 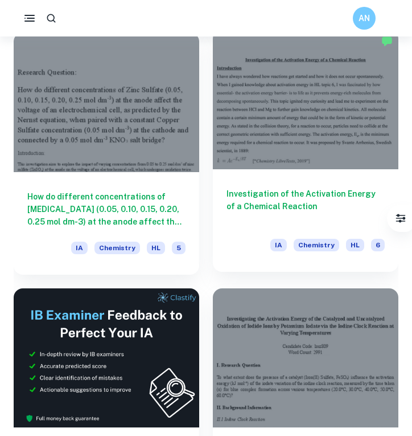 What do you see at coordinates (306, 206) in the screenshot?
I see `h6: Investigation of the Activation Energy of a Chemical Reaction` at bounding box center [306, 206].